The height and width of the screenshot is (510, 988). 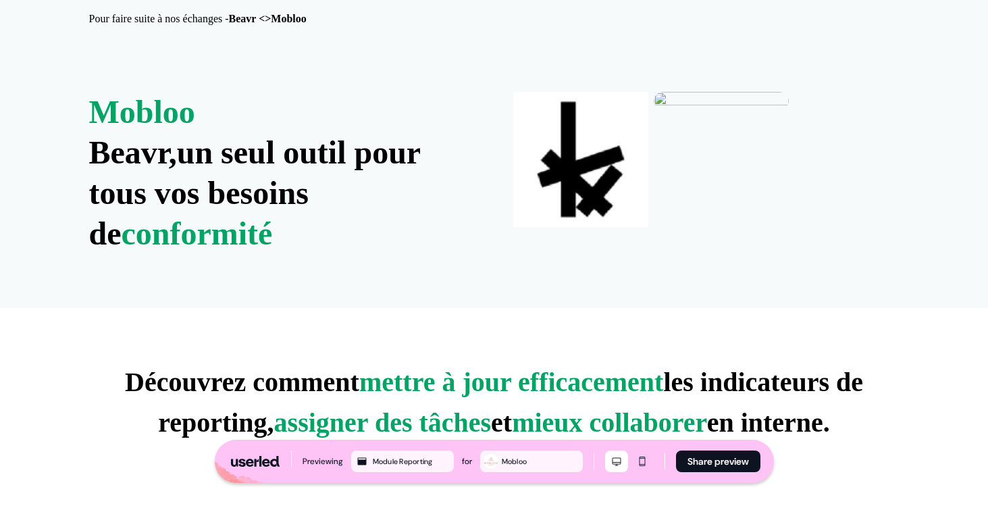 What do you see at coordinates (511, 381) in the screenshot?
I see `span: mettre à jour efficacement` at bounding box center [511, 381].